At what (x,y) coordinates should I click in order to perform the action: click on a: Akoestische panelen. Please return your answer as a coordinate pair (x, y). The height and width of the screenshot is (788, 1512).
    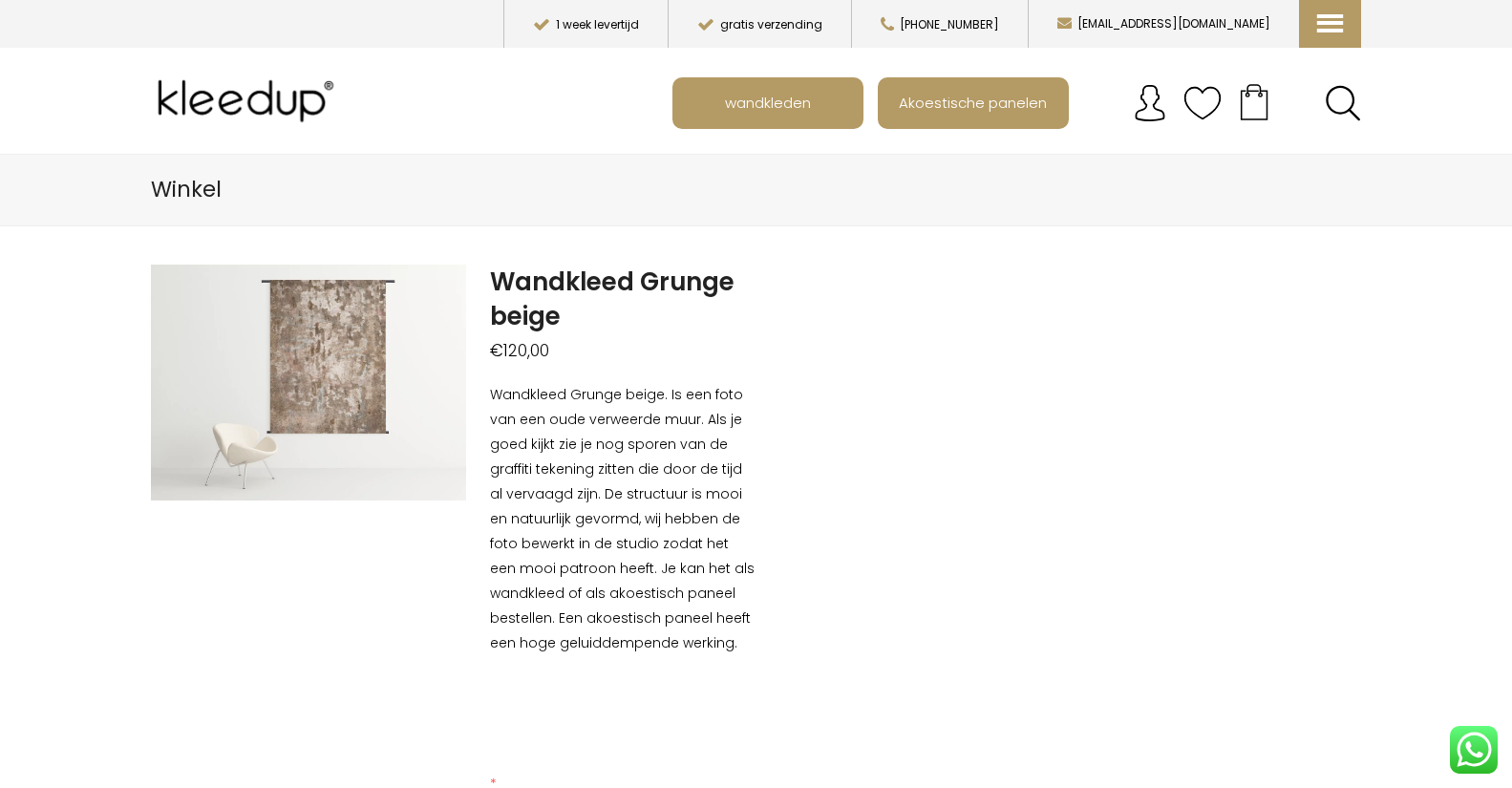
    Looking at the image, I should click on (973, 103).